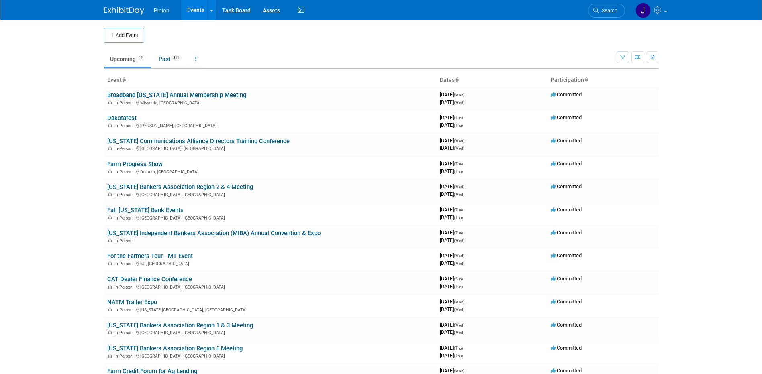 Image resolution: width=762 pixels, height=374 pixels. Describe the element at coordinates (124, 11) in the screenshot. I see `img: ExhibitDay` at that location.